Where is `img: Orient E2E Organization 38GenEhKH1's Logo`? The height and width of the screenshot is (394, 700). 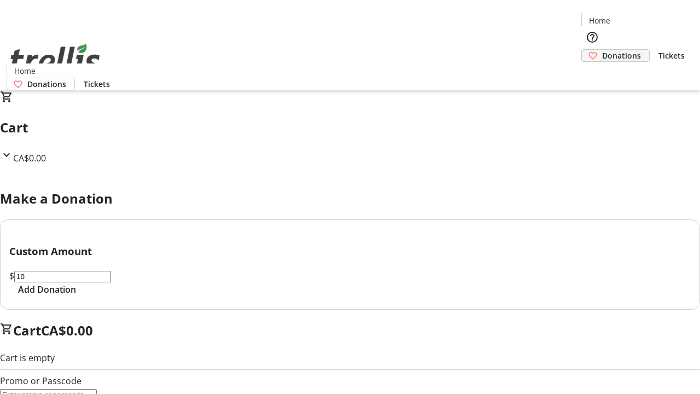 img: Orient E2E Organization 38GenEhKH1's Logo is located at coordinates (55, 59).